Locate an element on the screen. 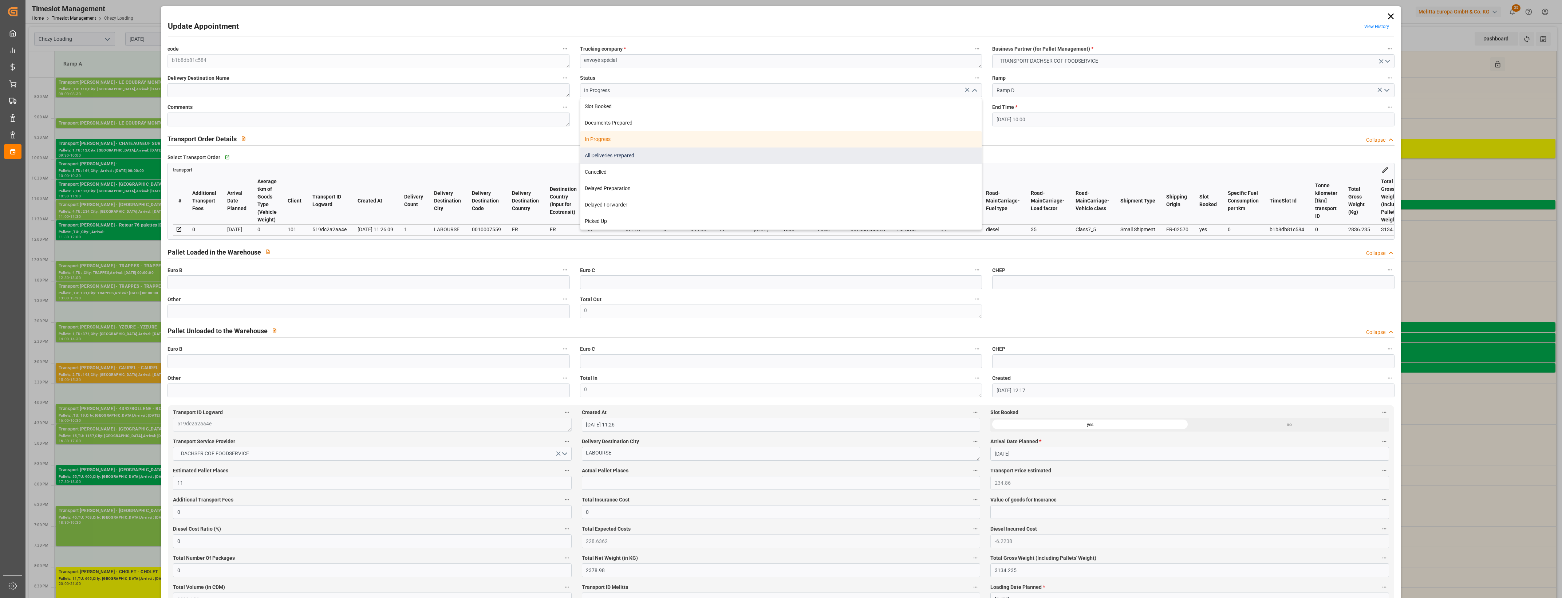 The height and width of the screenshot is (598, 1562). div: b1b8db81c584 is located at coordinates (1287, 229).